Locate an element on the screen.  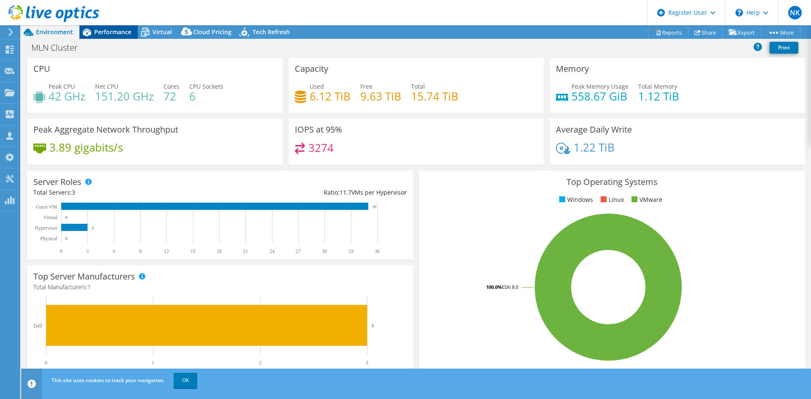
li: Windows is located at coordinates (575, 200).